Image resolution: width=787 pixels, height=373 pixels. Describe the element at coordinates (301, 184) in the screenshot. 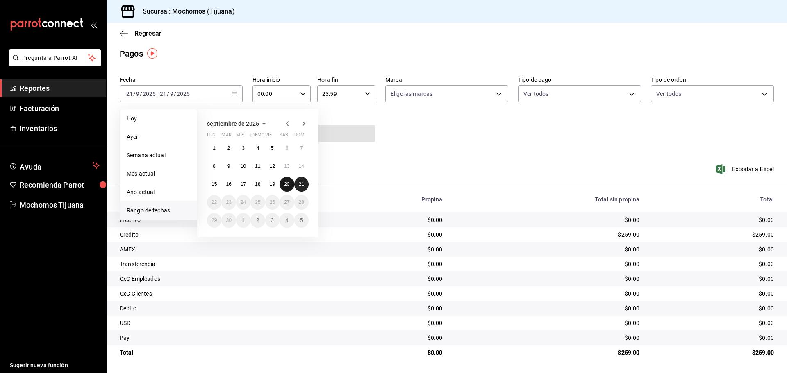

I see `button: 21 de septiembre de 2025` at that location.